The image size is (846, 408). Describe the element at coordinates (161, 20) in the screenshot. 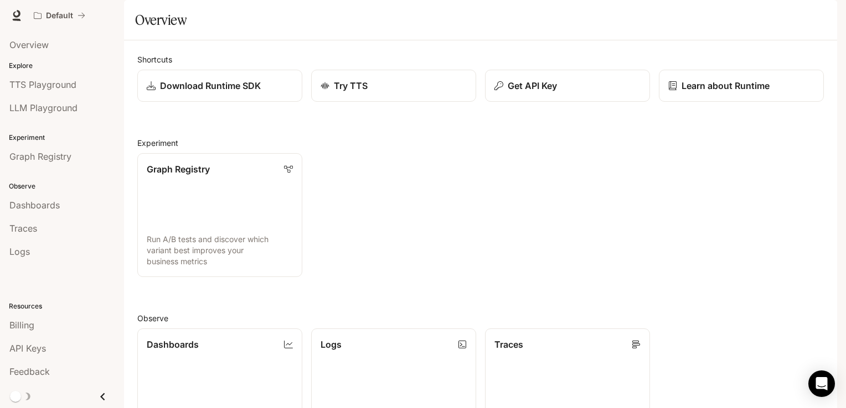

I see `h1: Overview` at that location.